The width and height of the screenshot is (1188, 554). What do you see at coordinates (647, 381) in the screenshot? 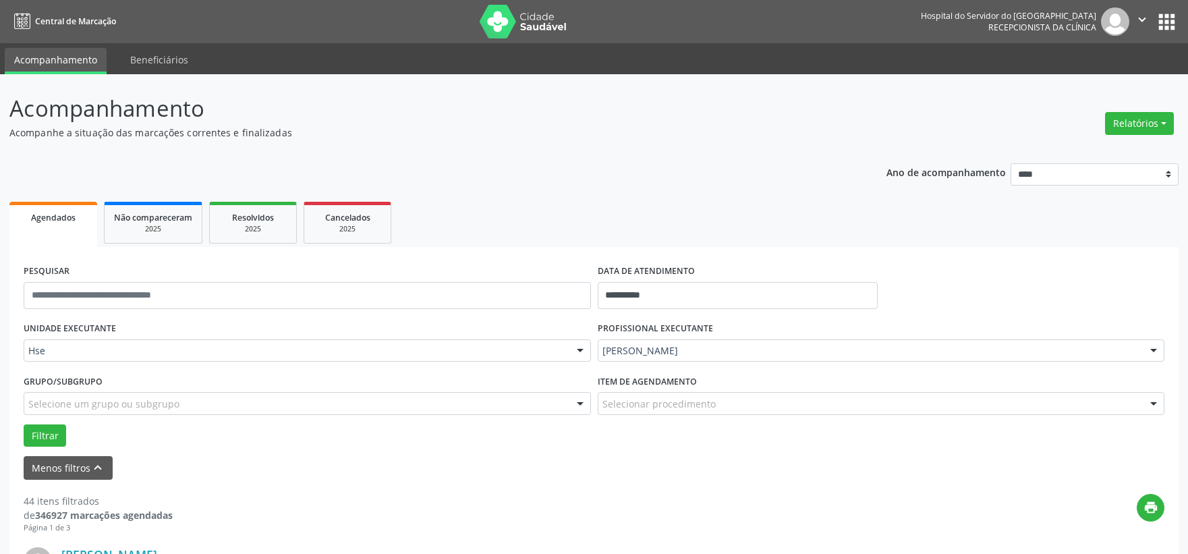
I see `label: Item de agendamento` at bounding box center [647, 381].